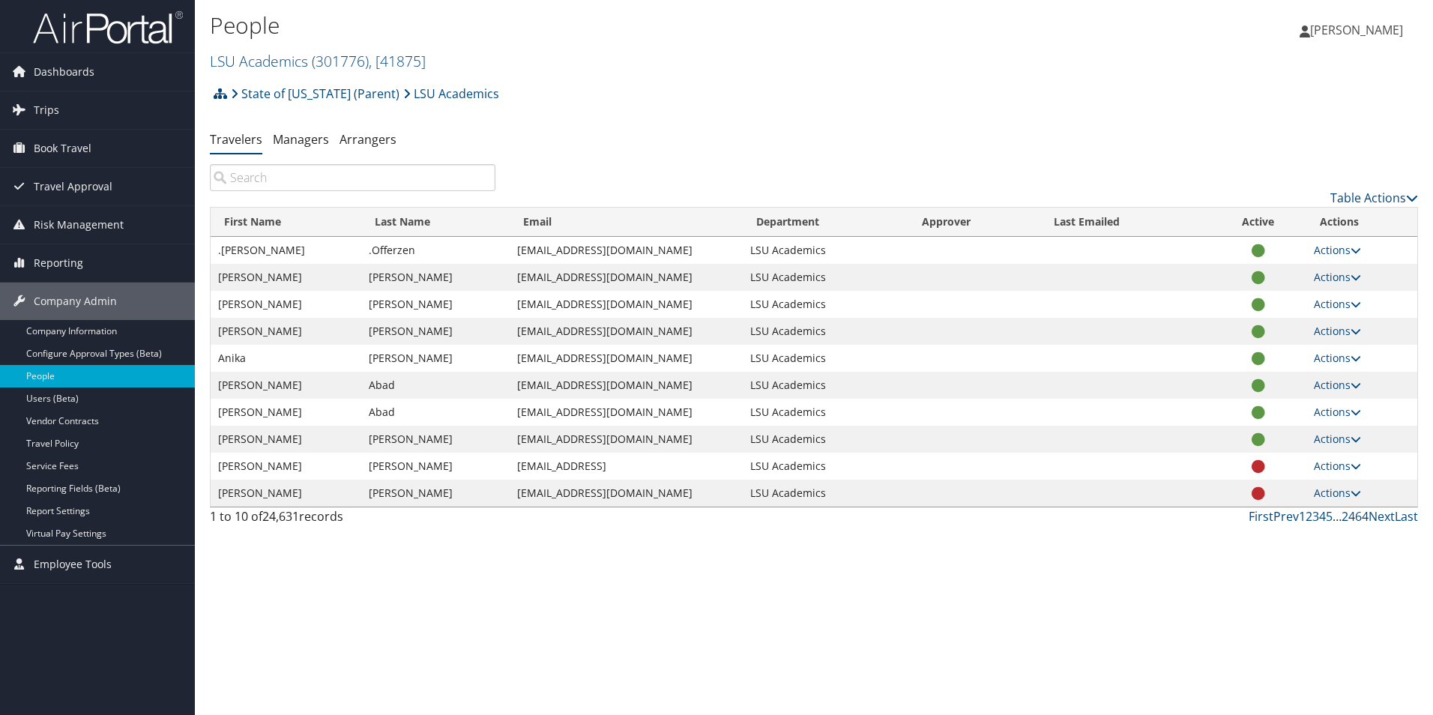 The image size is (1433, 715). Describe the element at coordinates (79, 225) in the screenshot. I see `span: Risk Management` at that location.